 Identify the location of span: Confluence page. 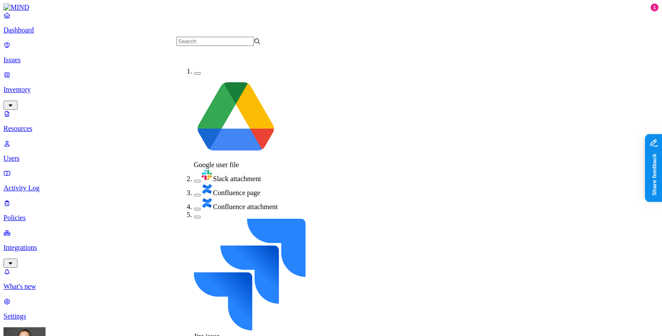
(237, 193).